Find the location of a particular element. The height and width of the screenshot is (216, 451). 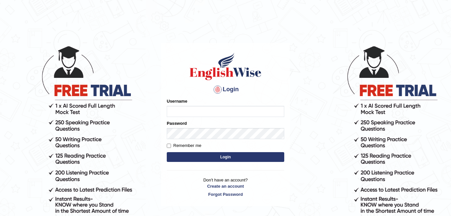

h4: Login is located at coordinates (226, 90).